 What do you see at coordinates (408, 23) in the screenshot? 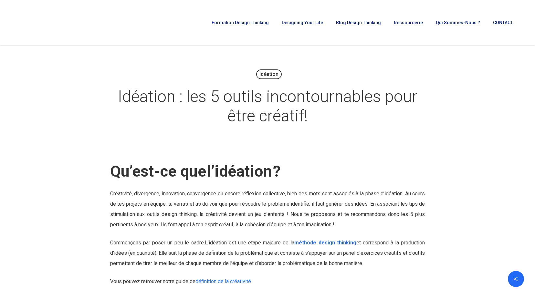
I see `span: Ressourcerie` at bounding box center [408, 23].